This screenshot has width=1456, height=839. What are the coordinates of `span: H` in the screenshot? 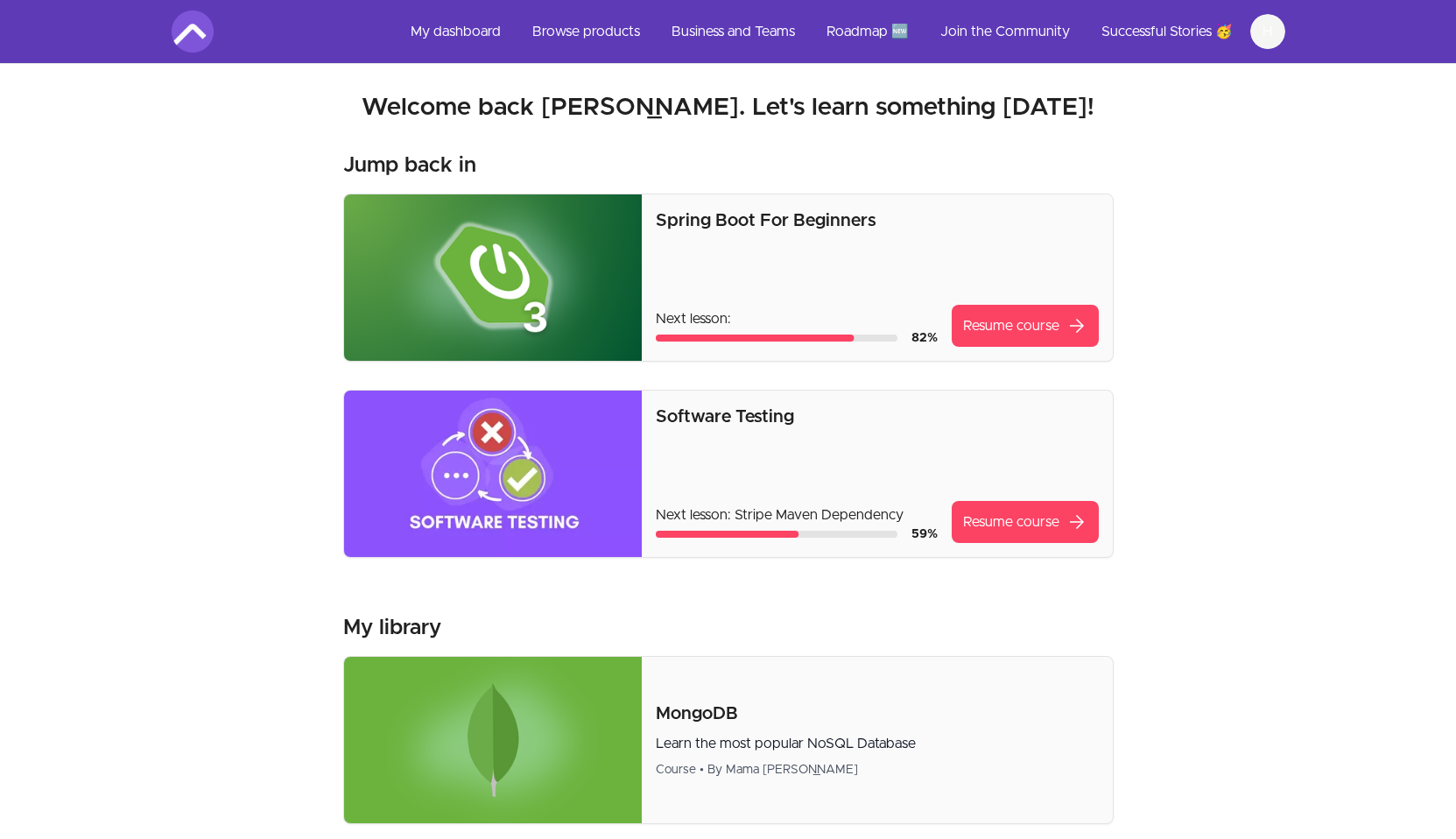 It's located at (1267, 31).